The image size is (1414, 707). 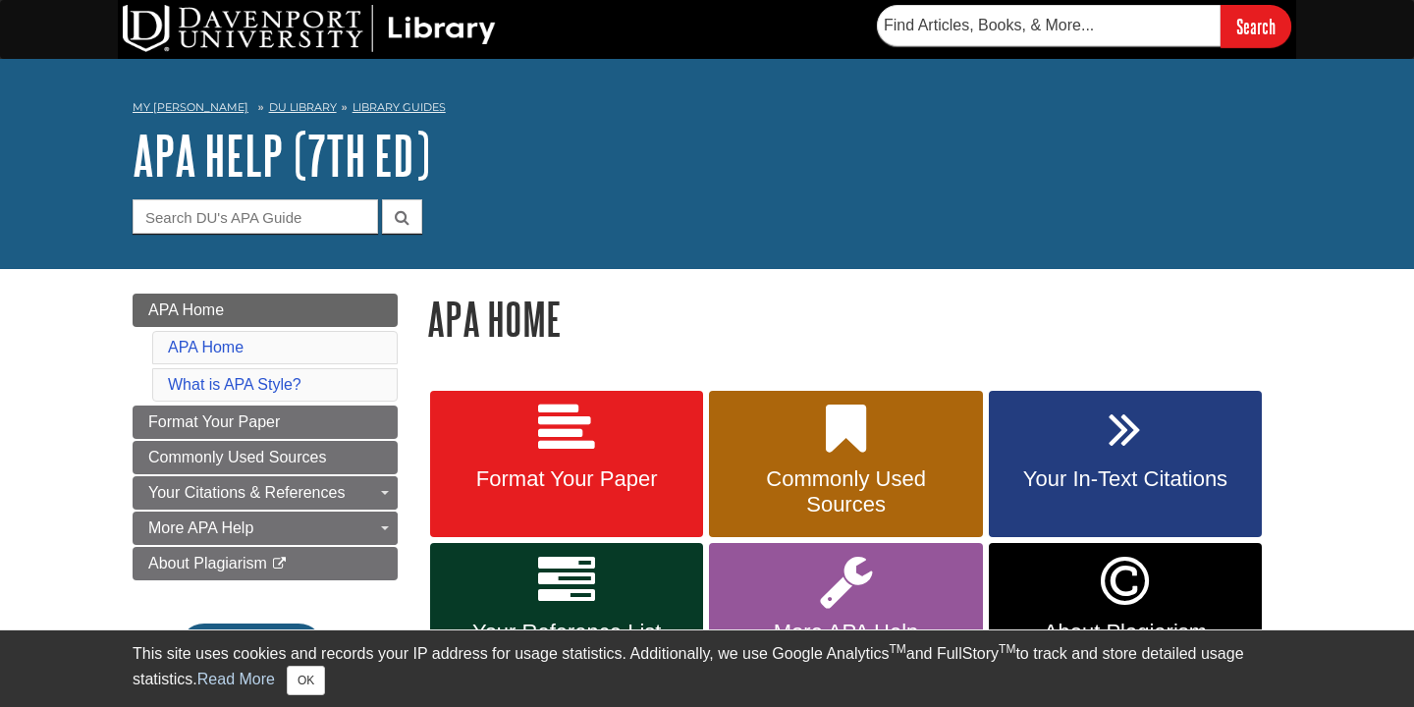 What do you see at coordinates (707, 110) in the screenshot?
I see `nav: breadcrumb` at bounding box center [707, 110].